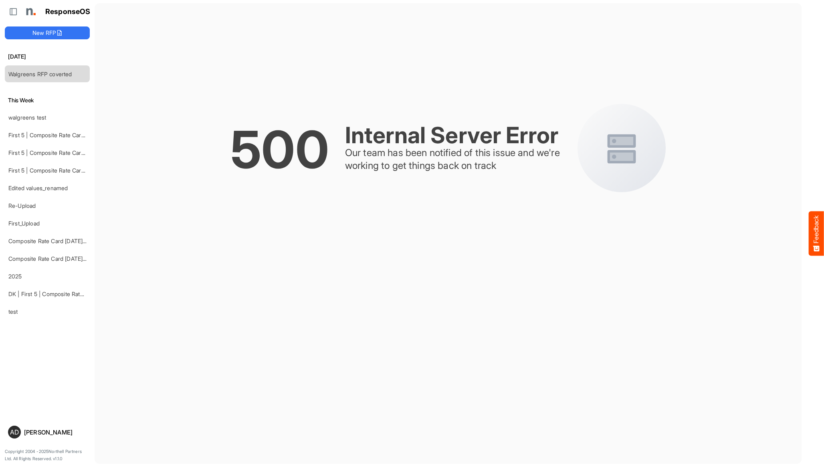 This screenshot has height=467, width=824. Describe the element at coordinates (38, 188) in the screenshot. I see `a: Edited values_renamed` at that location.